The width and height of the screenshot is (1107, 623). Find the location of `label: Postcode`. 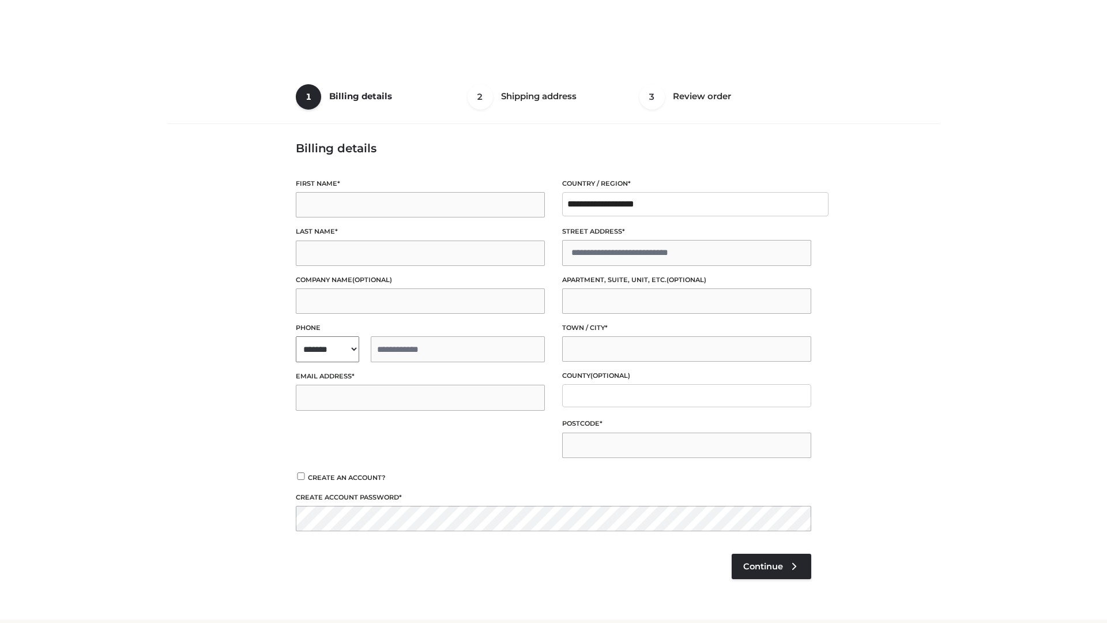

label: Postcode is located at coordinates (687, 423).